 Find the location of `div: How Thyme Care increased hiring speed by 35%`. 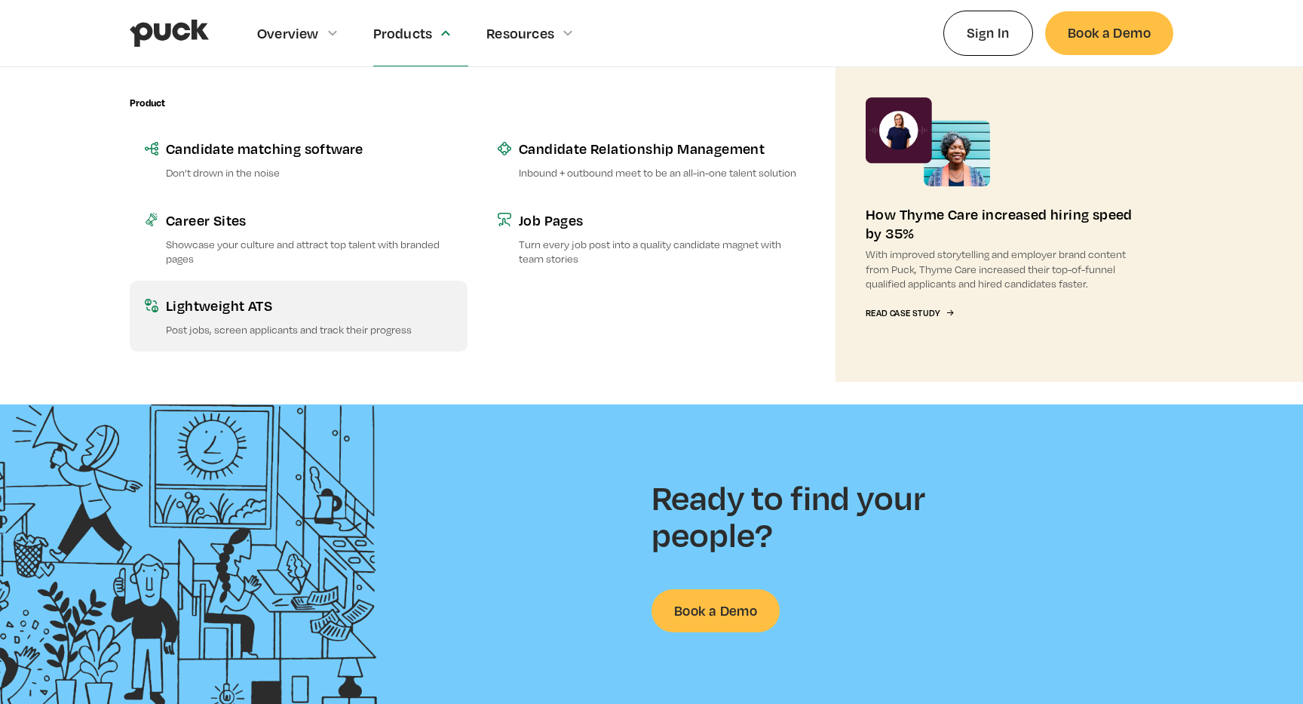

div: How Thyme Care increased hiring speed by 35% is located at coordinates (1004, 223).